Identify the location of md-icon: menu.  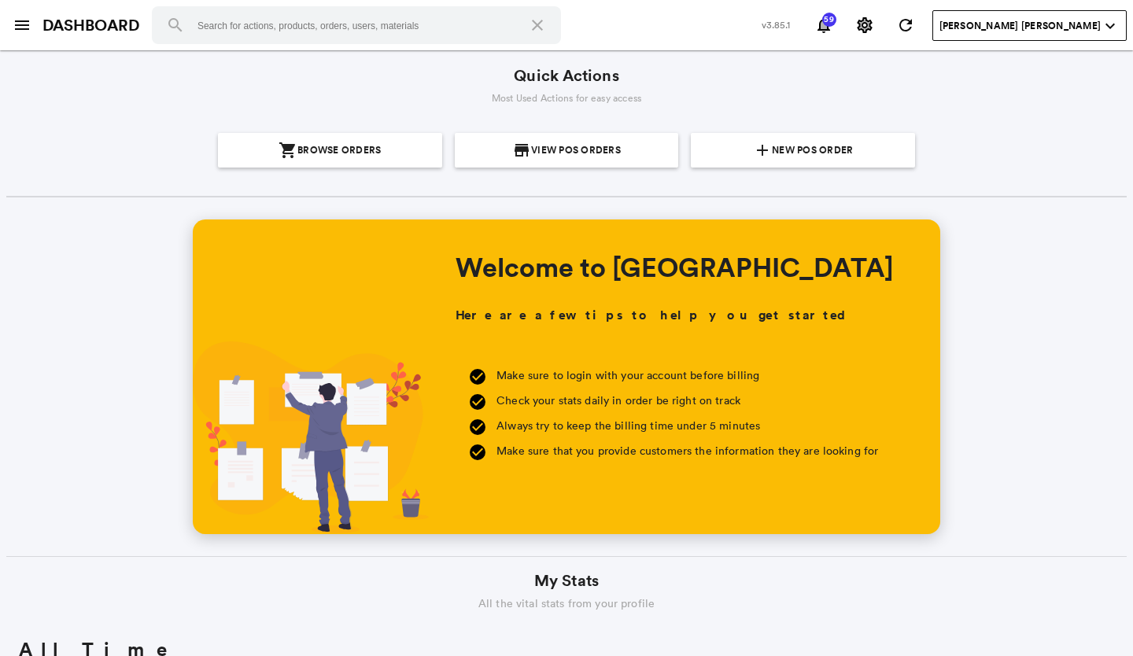
(22, 25).